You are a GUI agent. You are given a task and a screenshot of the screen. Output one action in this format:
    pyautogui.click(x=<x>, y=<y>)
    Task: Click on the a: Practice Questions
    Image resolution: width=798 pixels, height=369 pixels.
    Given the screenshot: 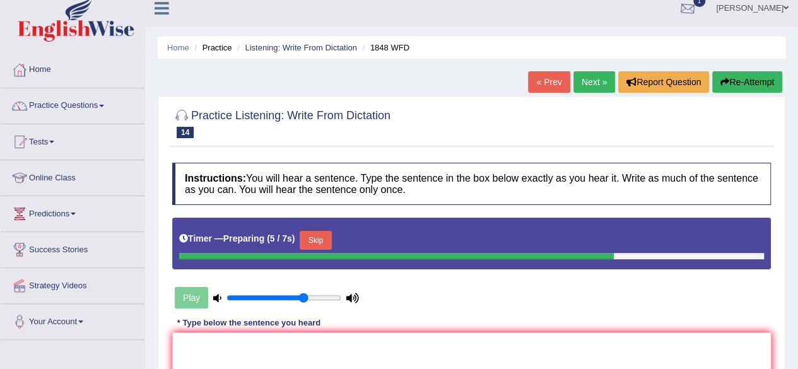 What is the action you would take?
    pyautogui.click(x=73, y=104)
    